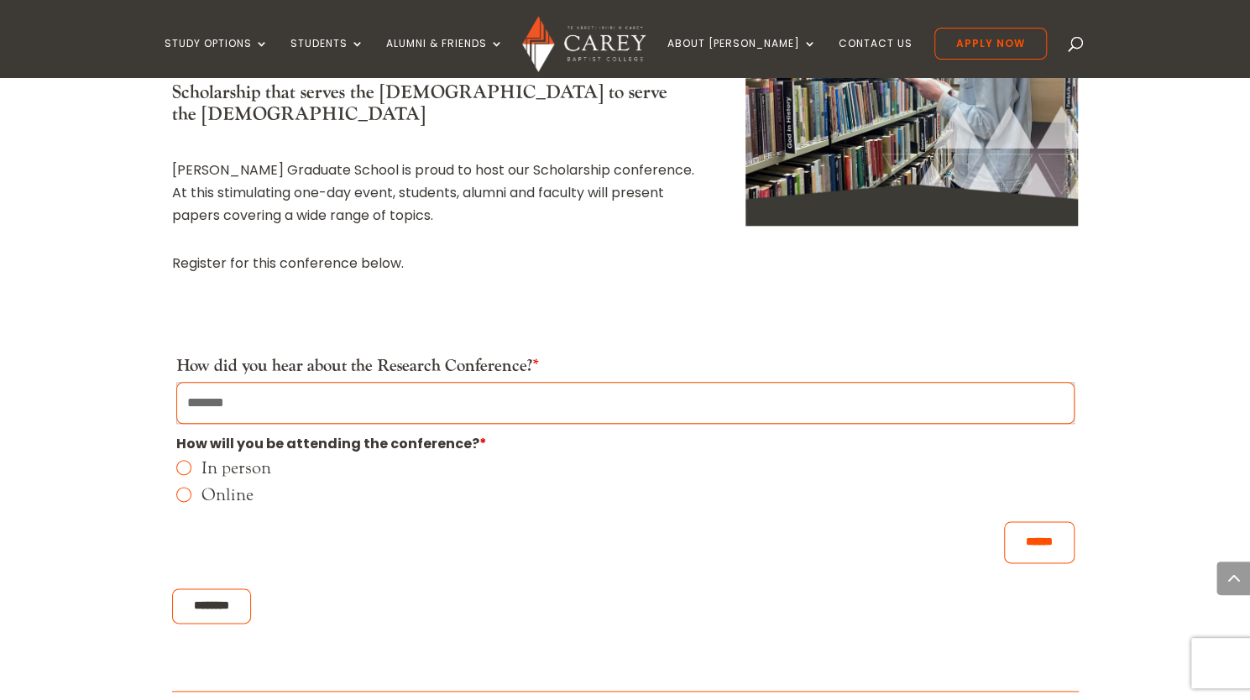  I want to click on a: Alumni & Friends, so click(445, 57).